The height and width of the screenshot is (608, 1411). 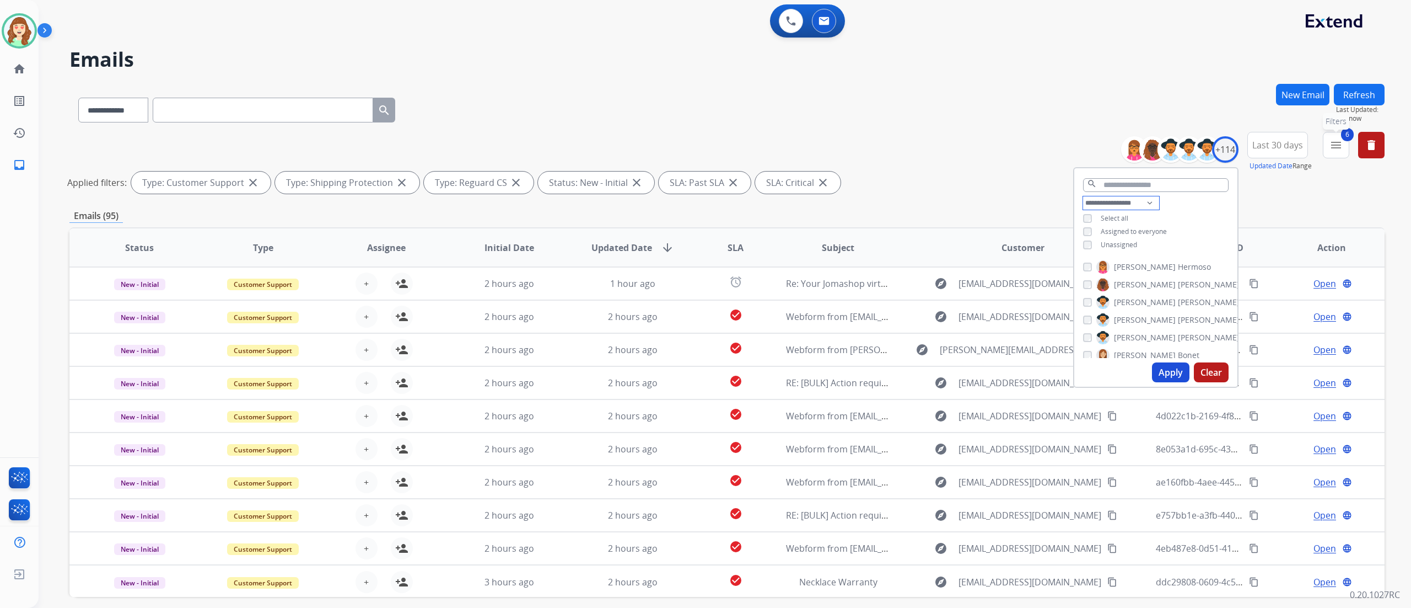 What do you see at coordinates (1226, 149) in the screenshot?
I see `div: +114` at bounding box center [1226, 149].